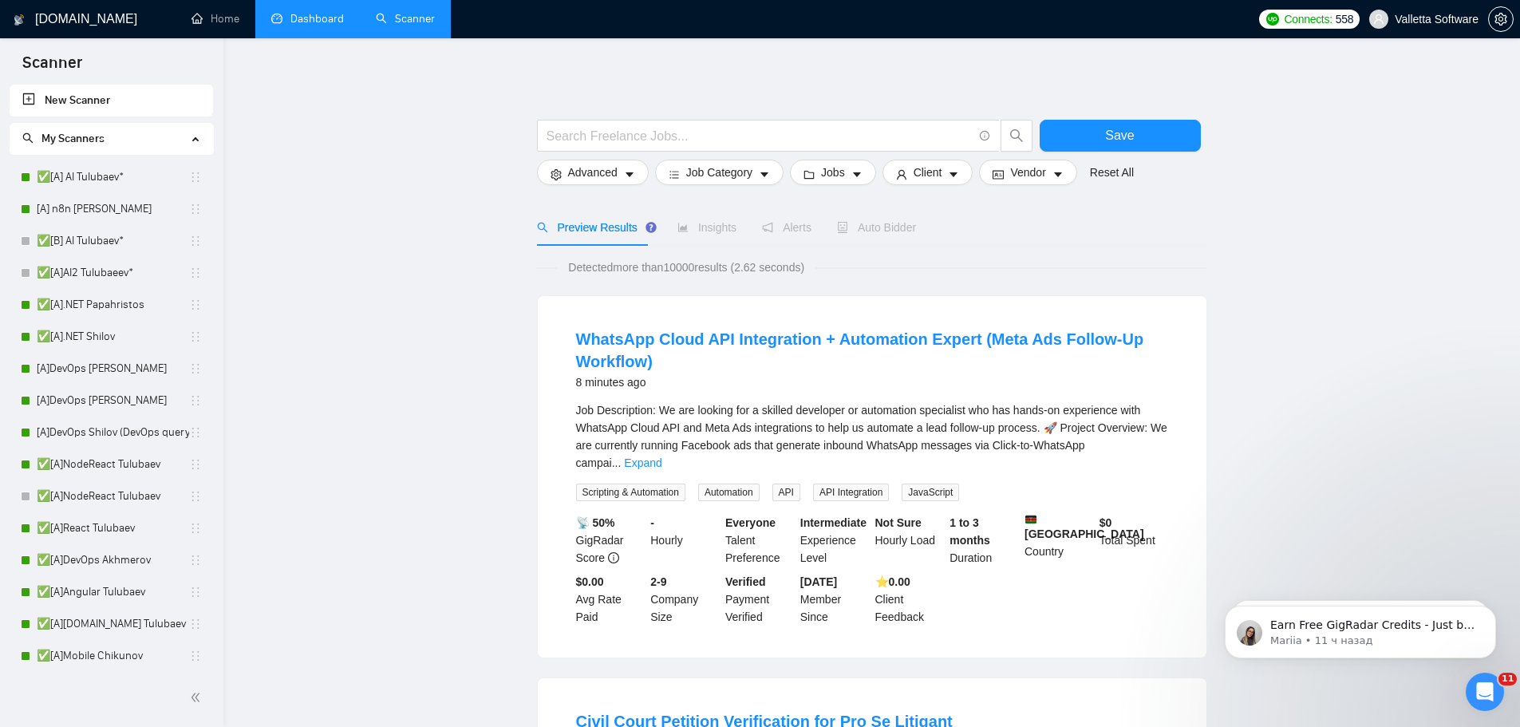  What do you see at coordinates (893, 582) in the screenshot?
I see `b: ⭐️ 0.00` at bounding box center [893, 582].